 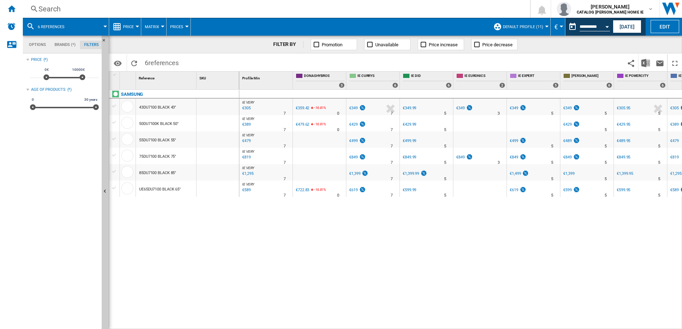 I want to click on button: Options, so click(x=118, y=63).